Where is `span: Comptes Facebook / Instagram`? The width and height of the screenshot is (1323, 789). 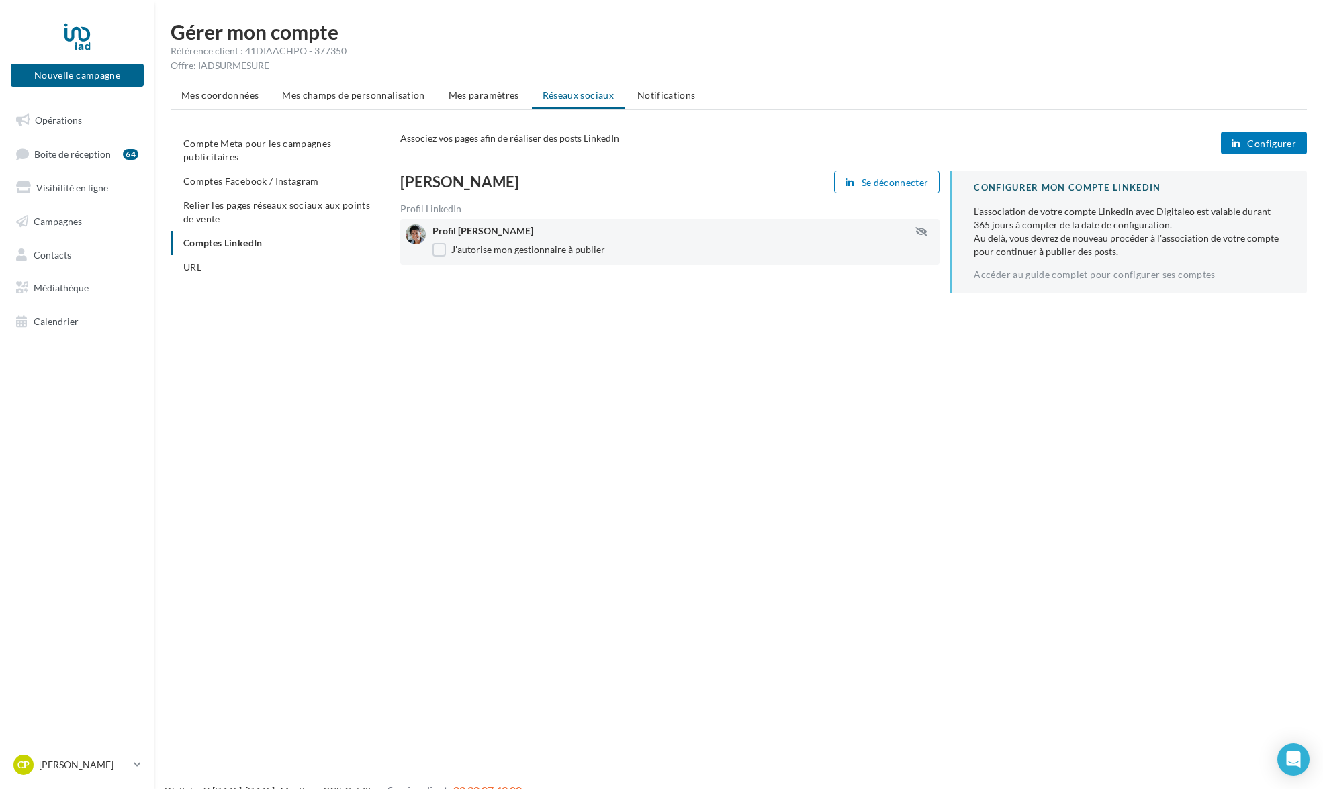 span: Comptes Facebook / Instagram is located at coordinates (251, 181).